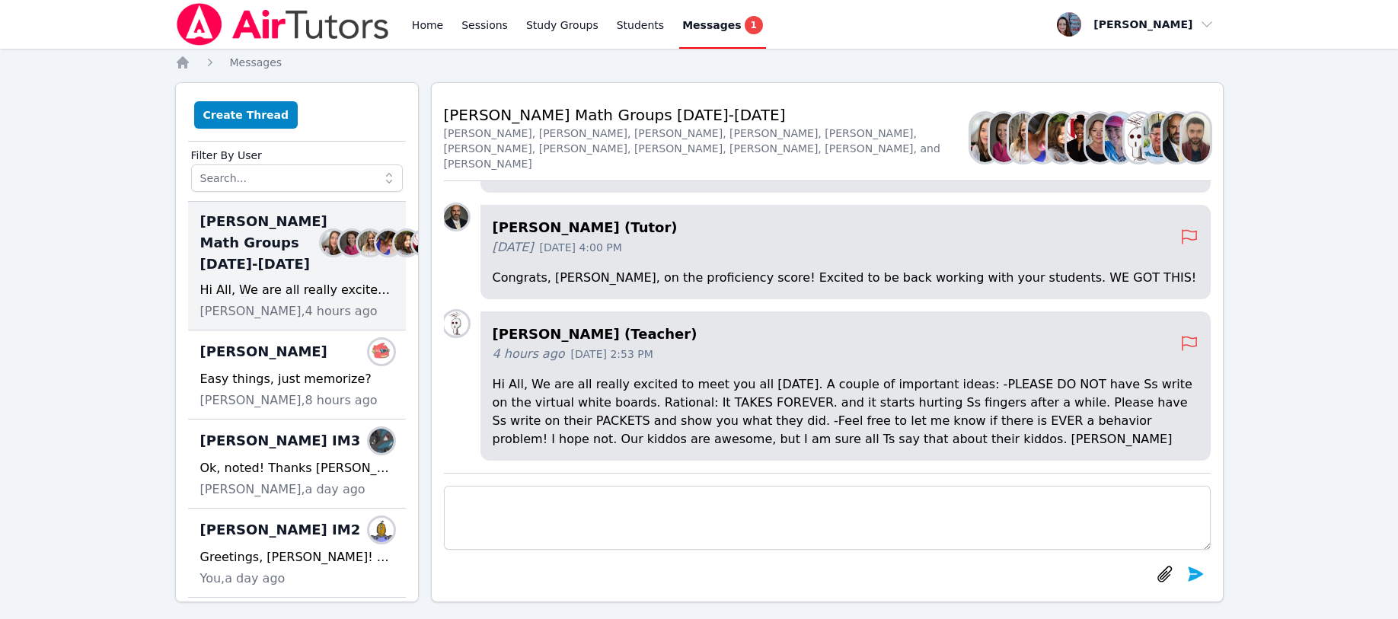 The width and height of the screenshot is (1398, 619). I want to click on img: Diaa Walweel, so click(1195, 138).